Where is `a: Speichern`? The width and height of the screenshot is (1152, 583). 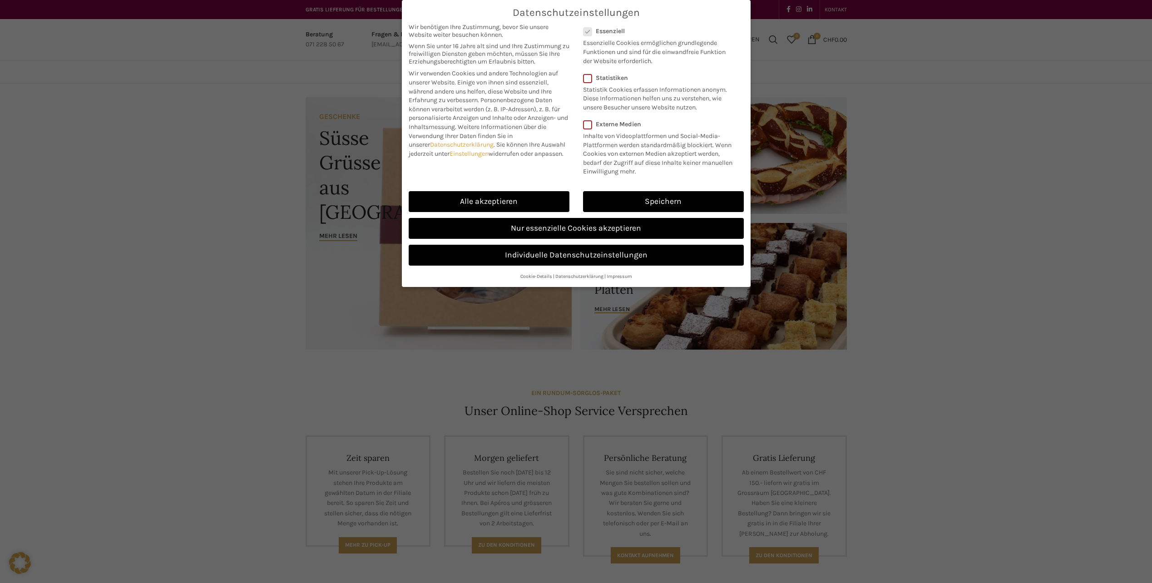
a: Speichern is located at coordinates (663, 202).